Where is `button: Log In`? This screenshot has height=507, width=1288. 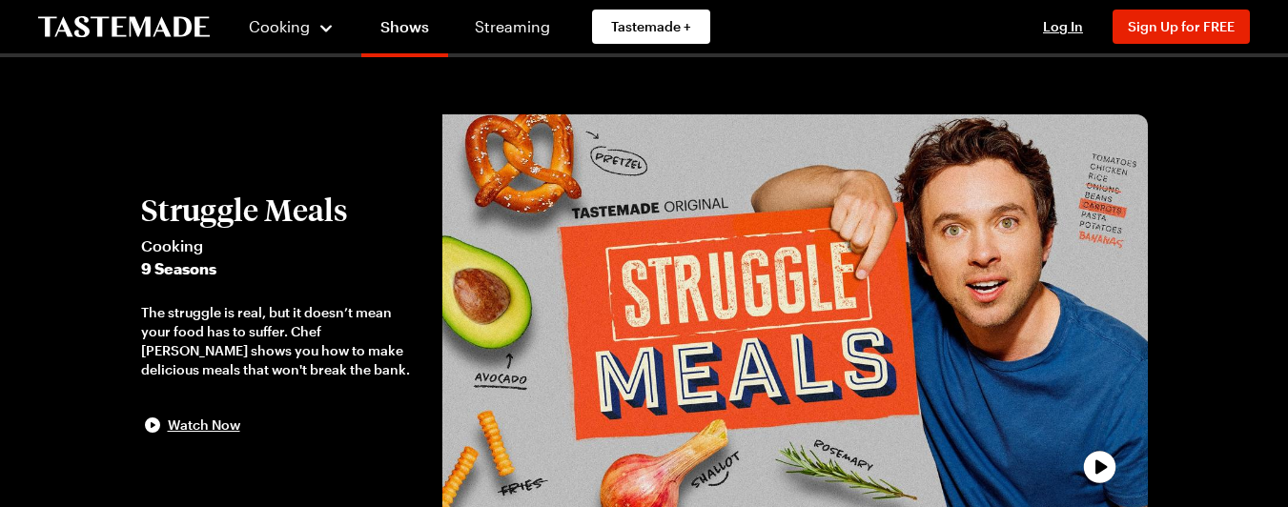
button: Log In is located at coordinates (1063, 27).